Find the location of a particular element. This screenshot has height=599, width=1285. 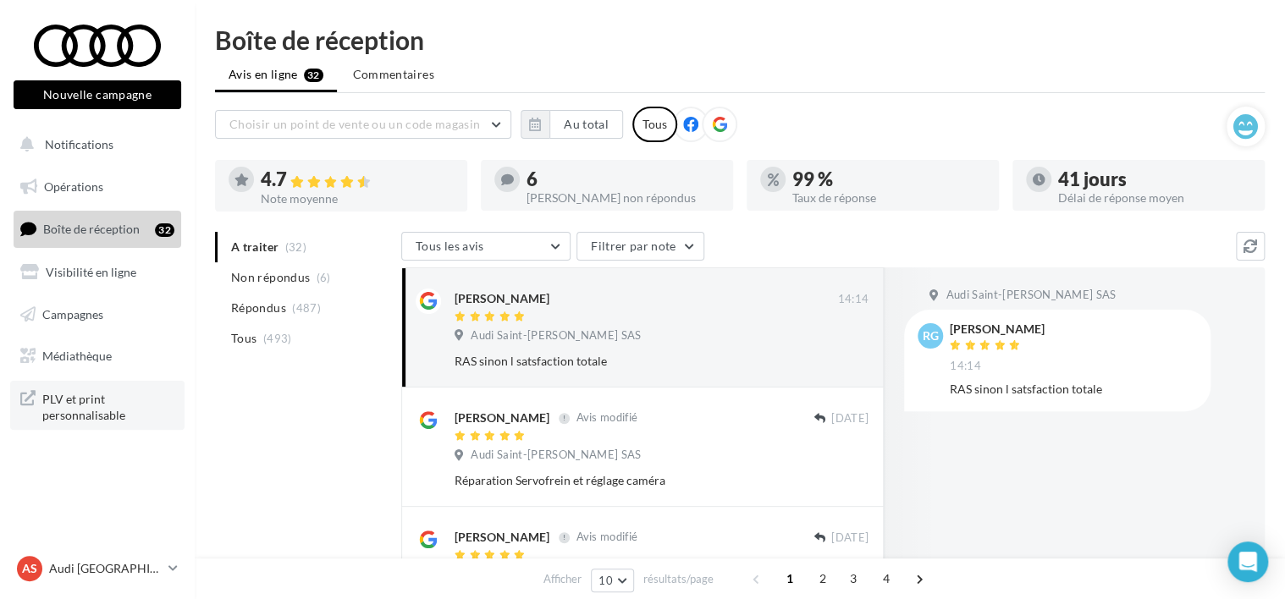

a: PLV et print personnalisable is located at coordinates (97, 405).